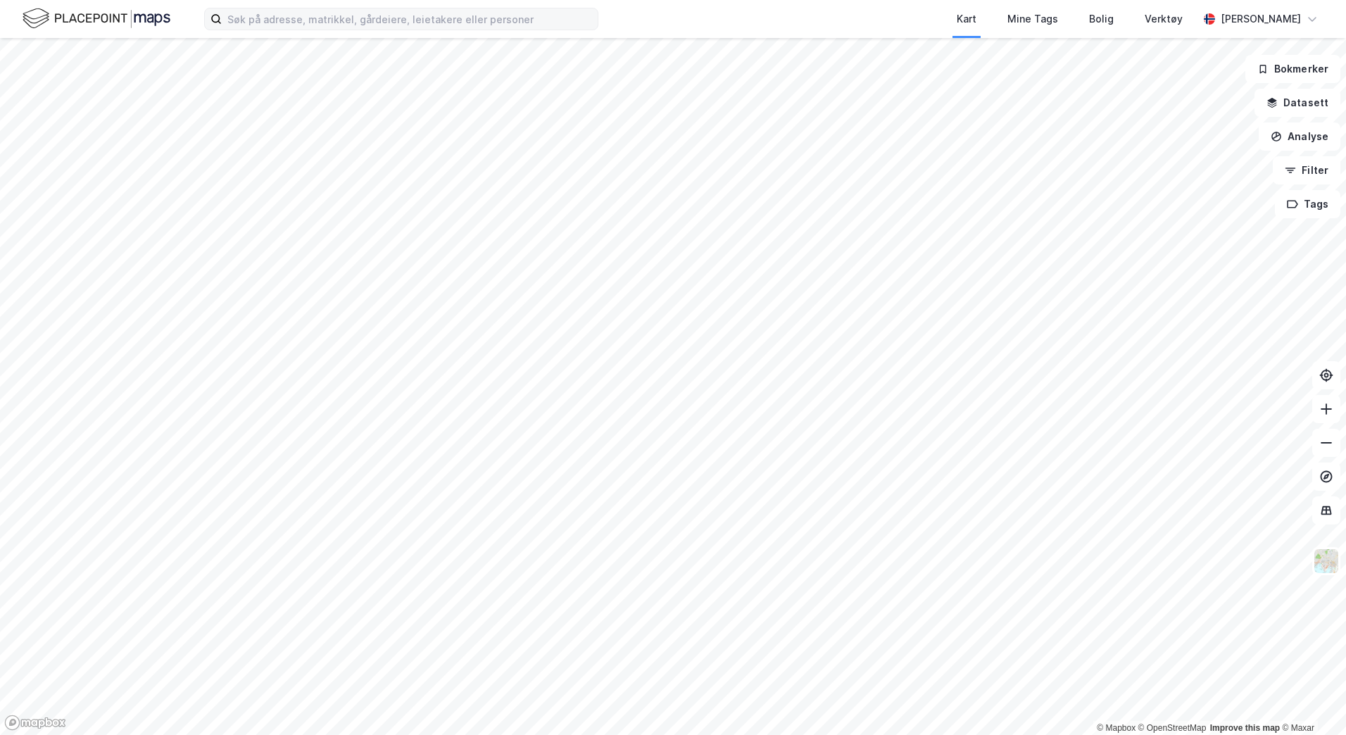 This screenshot has width=1346, height=735. Describe the element at coordinates (966, 19) in the screenshot. I see `div: Kart` at that location.